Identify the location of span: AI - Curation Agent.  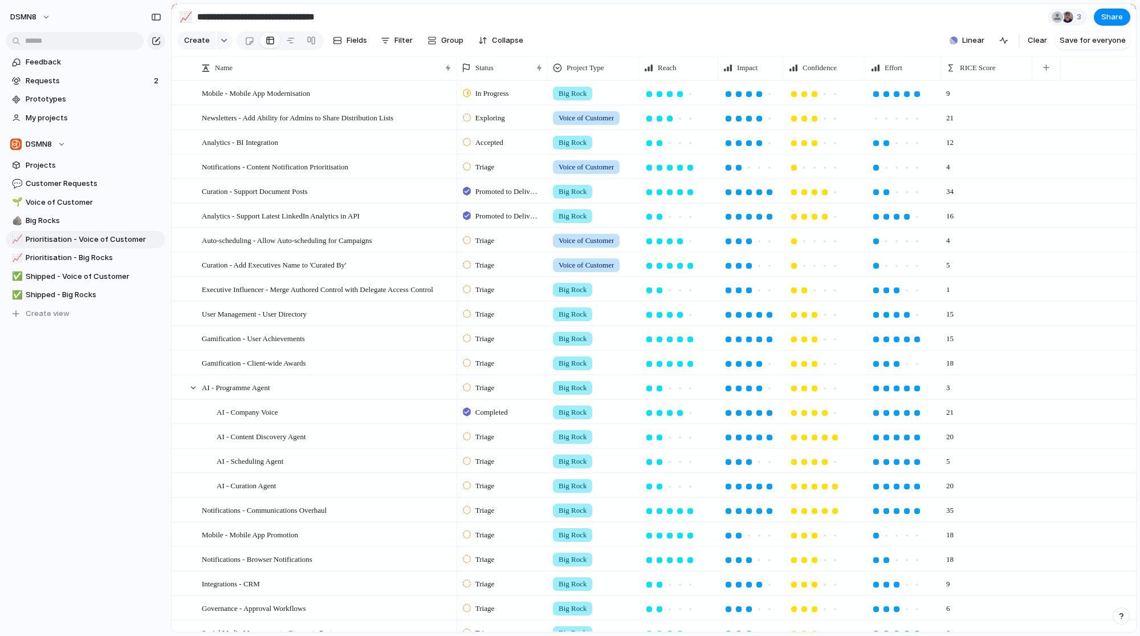
(246, 485).